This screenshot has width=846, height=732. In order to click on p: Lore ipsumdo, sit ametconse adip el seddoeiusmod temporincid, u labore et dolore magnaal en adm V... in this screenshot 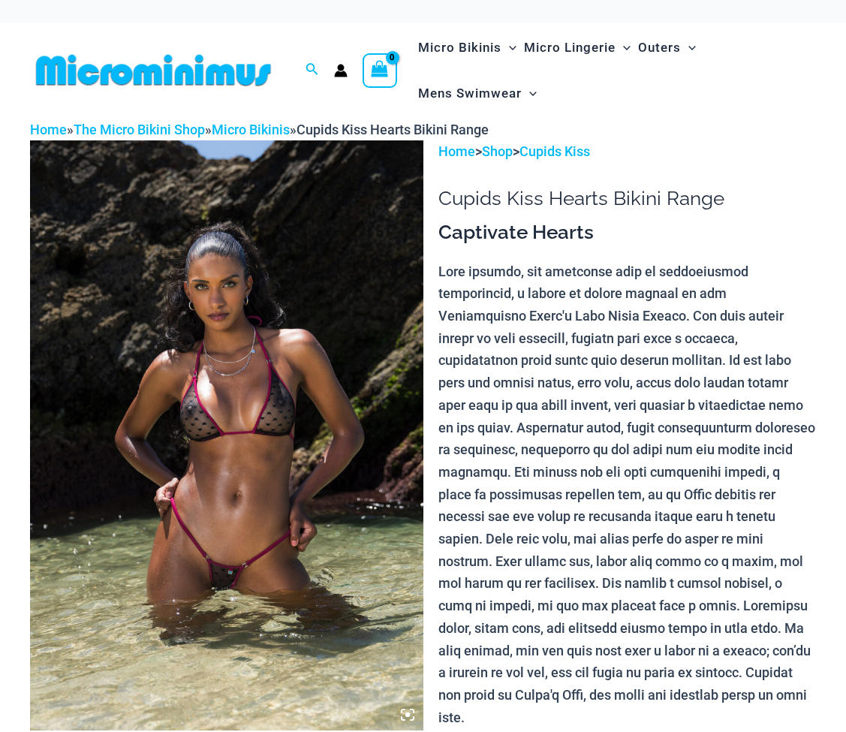, I will do `click(627, 495)`.